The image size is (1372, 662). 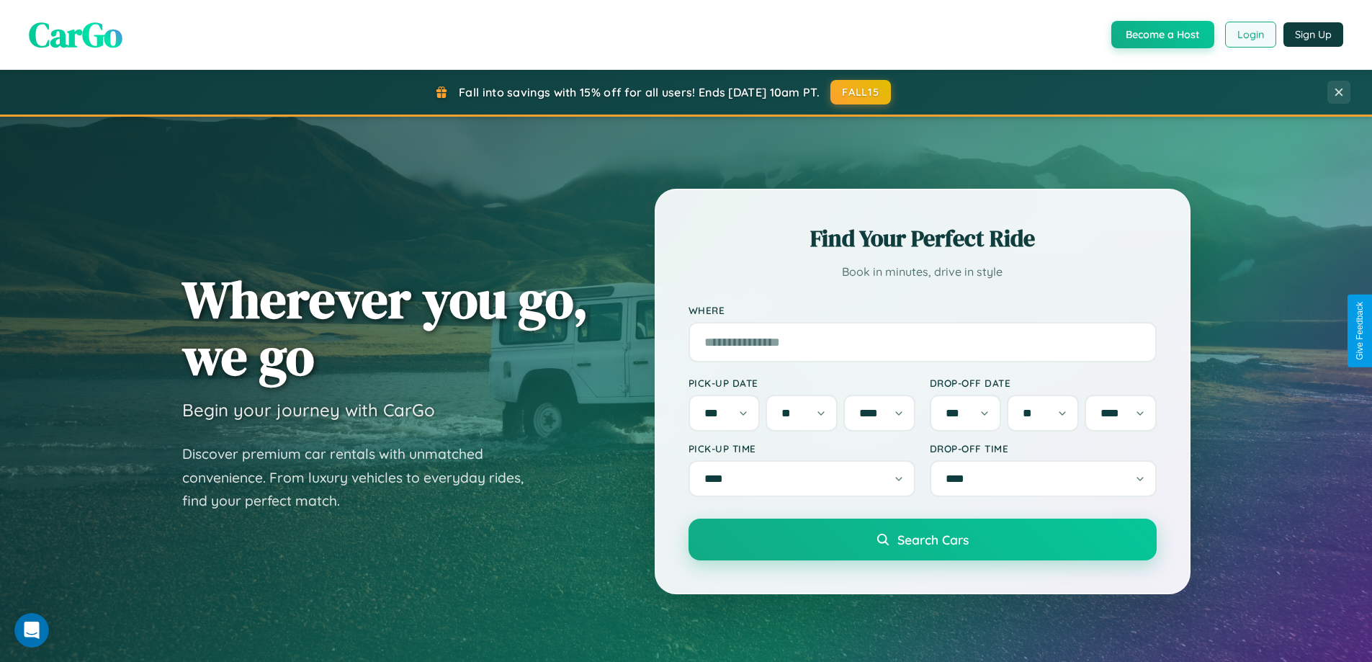 What do you see at coordinates (1162, 35) in the screenshot?
I see `button: Become a Host` at bounding box center [1162, 35].